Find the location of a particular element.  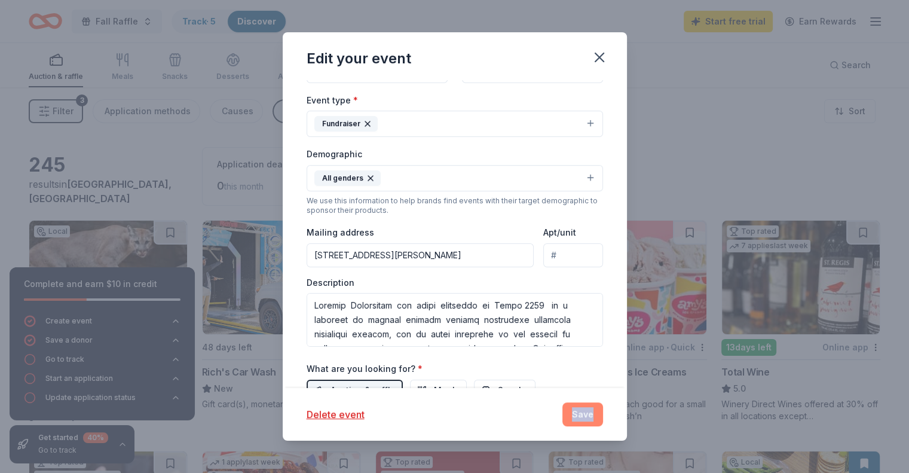

button: Save is located at coordinates (582, 414).